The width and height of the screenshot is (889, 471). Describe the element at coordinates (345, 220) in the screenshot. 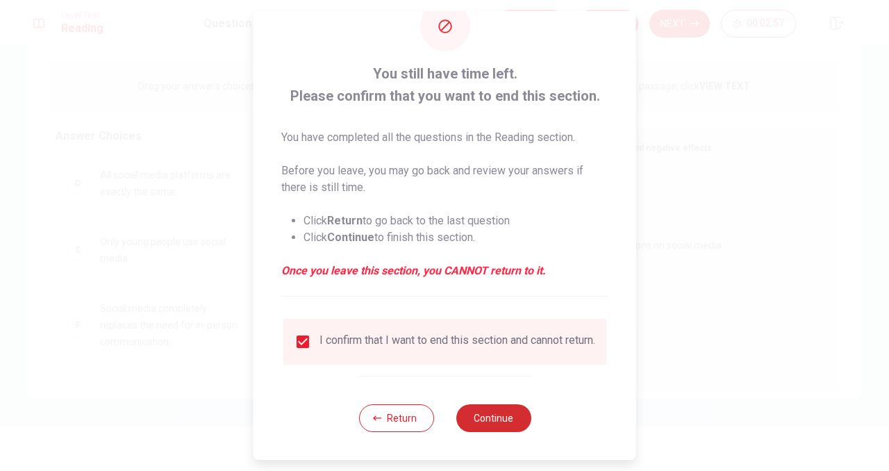

I see `strong: Return` at that location.